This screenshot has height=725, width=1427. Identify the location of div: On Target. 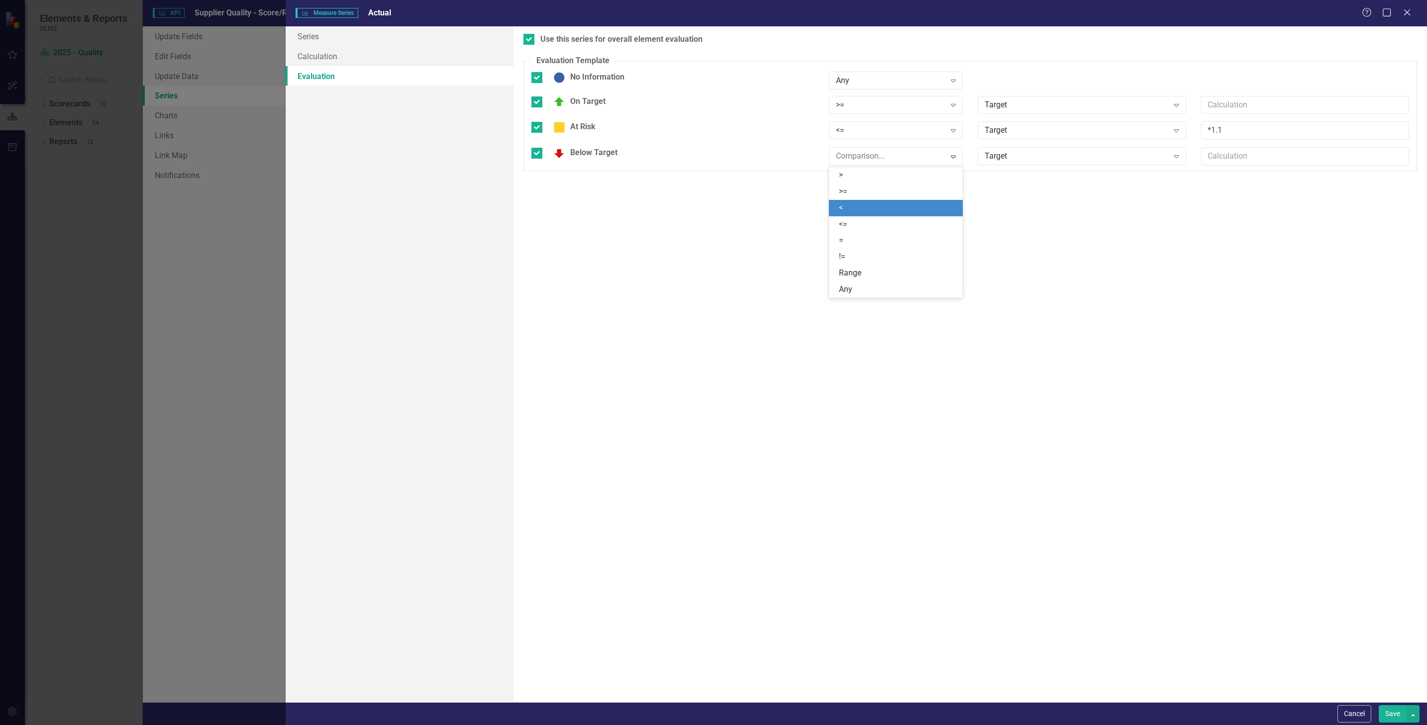
(577, 102).